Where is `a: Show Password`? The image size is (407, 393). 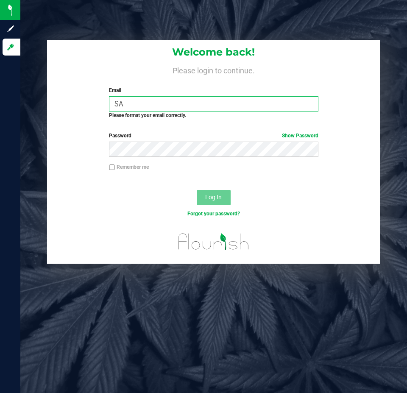
a: Show Password is located at coordinates (300, 136).